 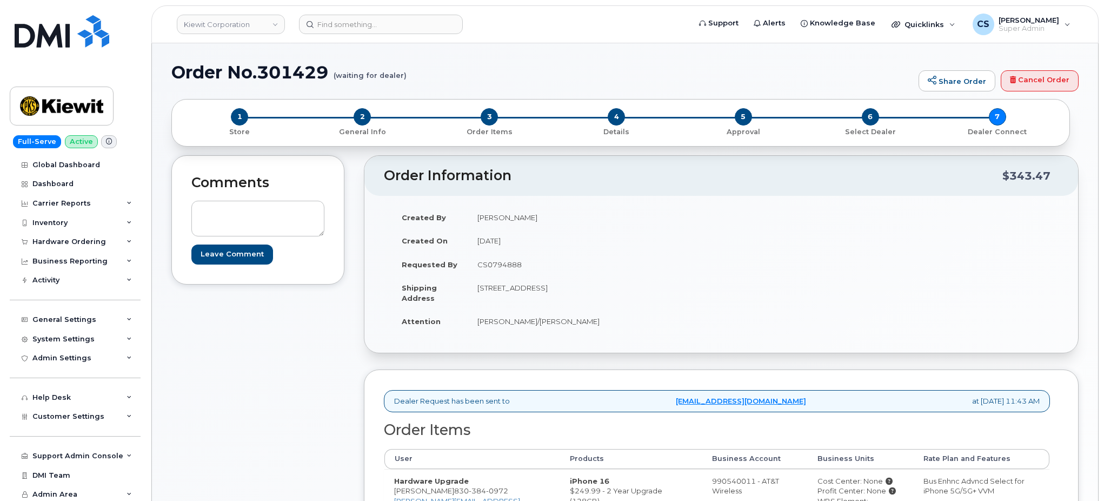 What do you see at coordinates (590, 264) in the screenshot?
I see `td: CS0794888` at bounding box center [590, 264].